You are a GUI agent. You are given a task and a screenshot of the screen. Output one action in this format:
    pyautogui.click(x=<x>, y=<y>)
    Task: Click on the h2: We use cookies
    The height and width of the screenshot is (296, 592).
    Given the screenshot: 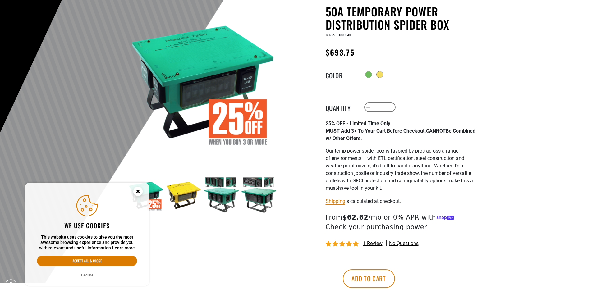 What is the action you would take?
    pyautogui.click(x=87, y=226)
    